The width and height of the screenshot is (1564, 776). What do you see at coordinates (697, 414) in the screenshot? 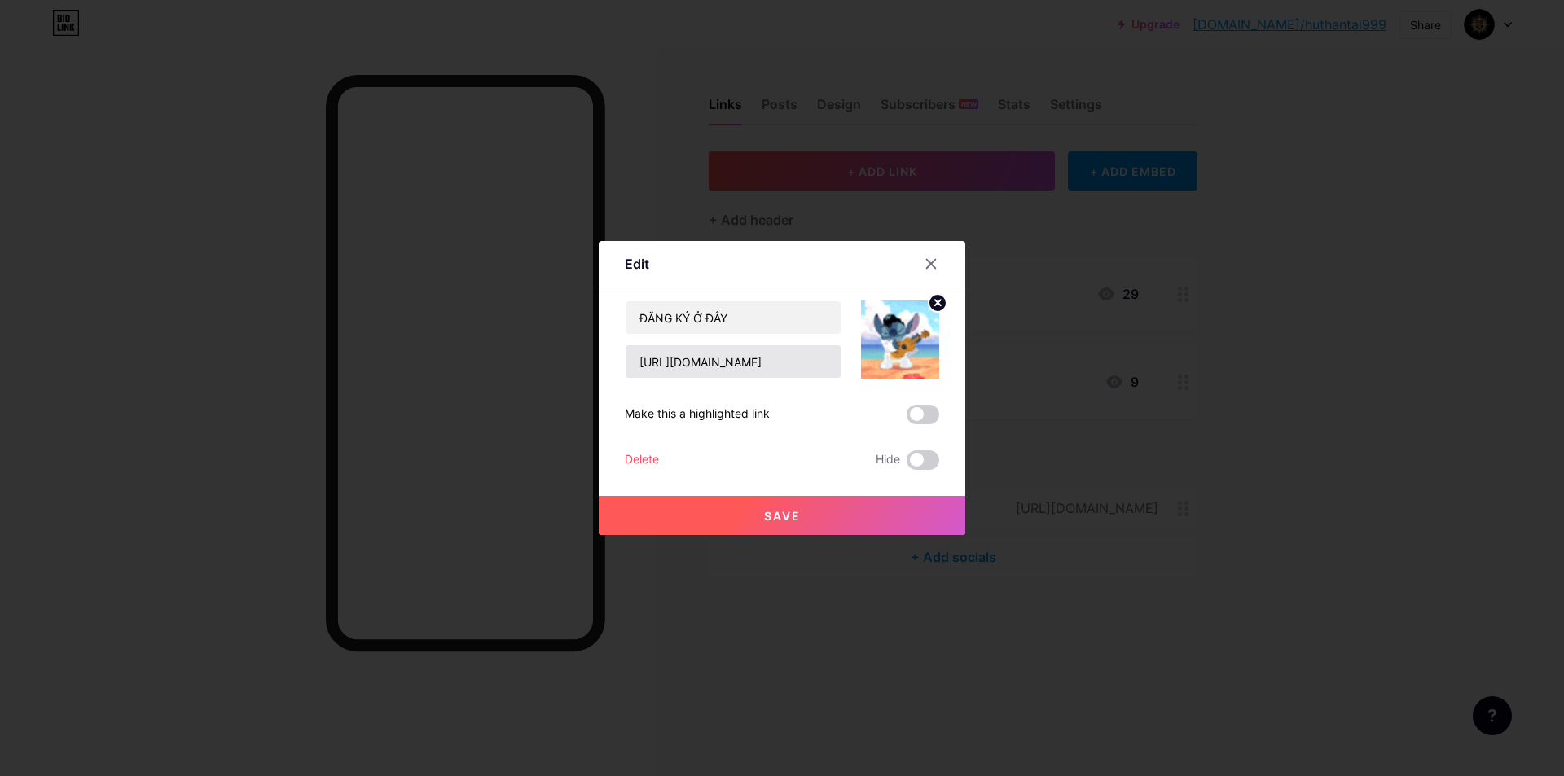
I see `div: Make this a highlighted link` at bounding box center [697, 414].